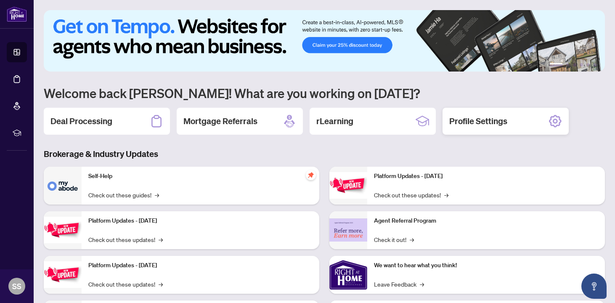 This screenshot has width=615, height=303. I want to click on h2: Deal Processing, so click(81, 121).